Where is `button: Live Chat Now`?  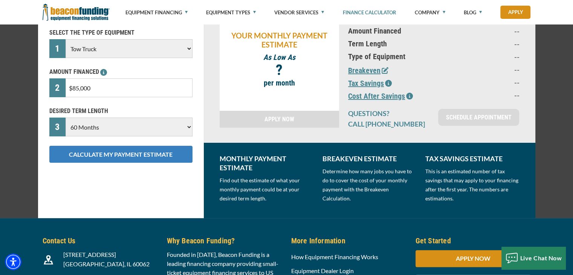 button: Live Chat Now is located at coordinates (534, 258).